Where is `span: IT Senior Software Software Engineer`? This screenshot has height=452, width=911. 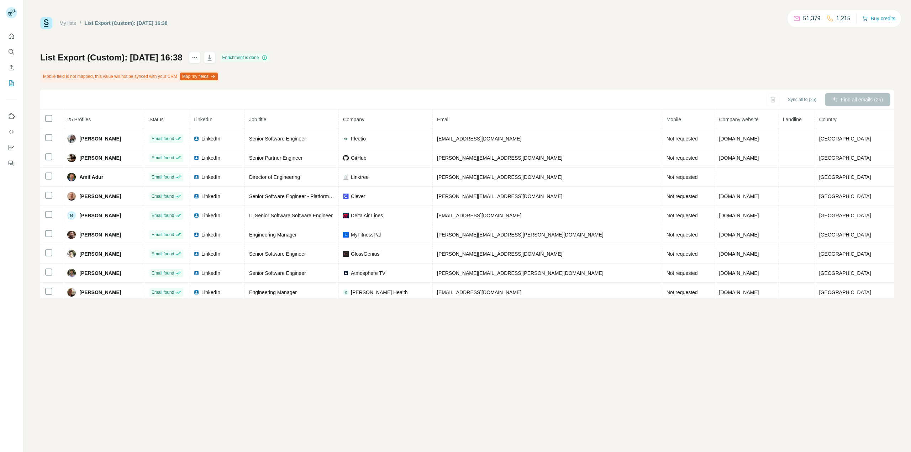
span: IT Senior Software Software Engineer is located at coordinates (291, 216).